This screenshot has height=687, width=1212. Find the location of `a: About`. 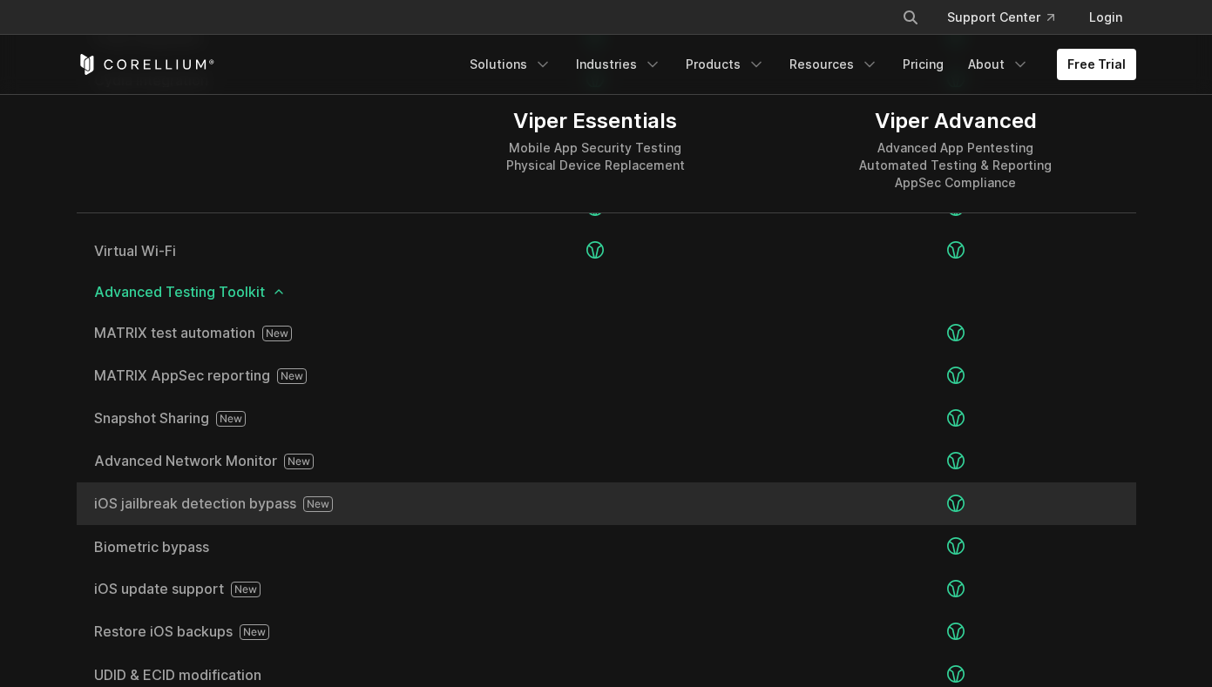

a: About is located at coordinates (998, 64).